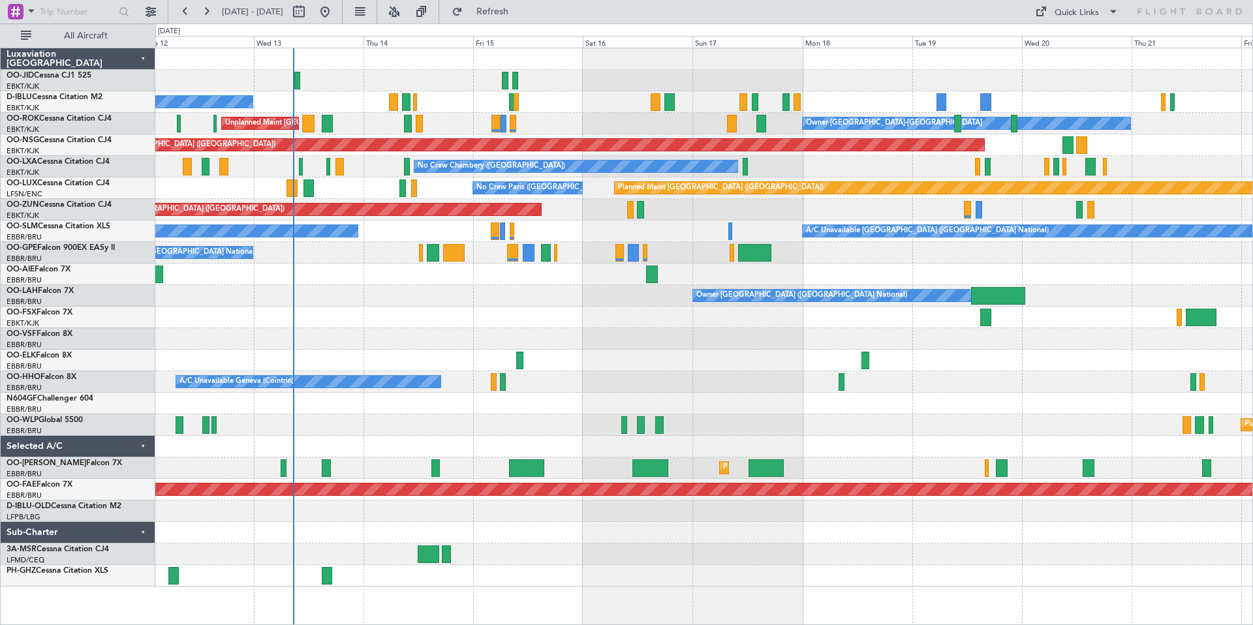  Describe the element at coordinates (59, 140) in the screenshot. I see `a: OO-NSGCessna Citation CJ4` at that location.